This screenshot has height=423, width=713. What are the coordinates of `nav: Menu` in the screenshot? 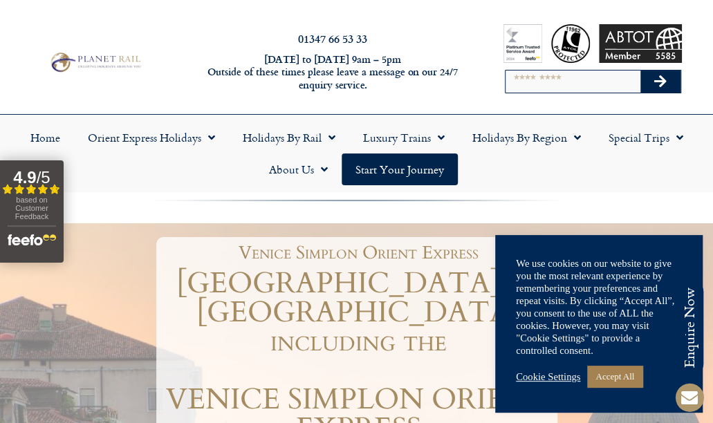 It's located at (356, 154).